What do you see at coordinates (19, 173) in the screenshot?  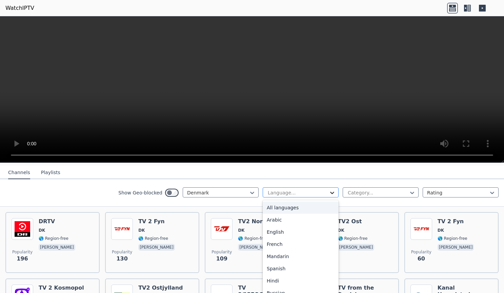 I see `button: Channels` at bounding box center [19, 173].